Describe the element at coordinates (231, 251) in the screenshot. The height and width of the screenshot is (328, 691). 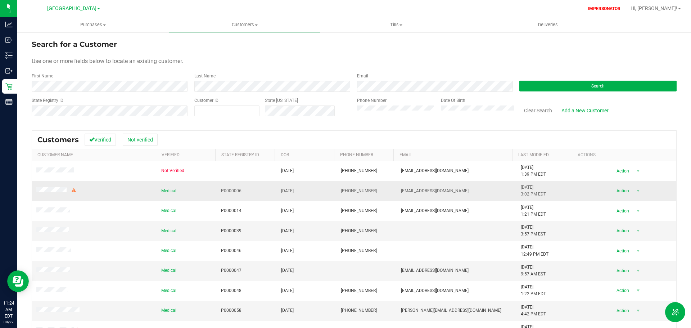
I see `span: P0000046` at that location.